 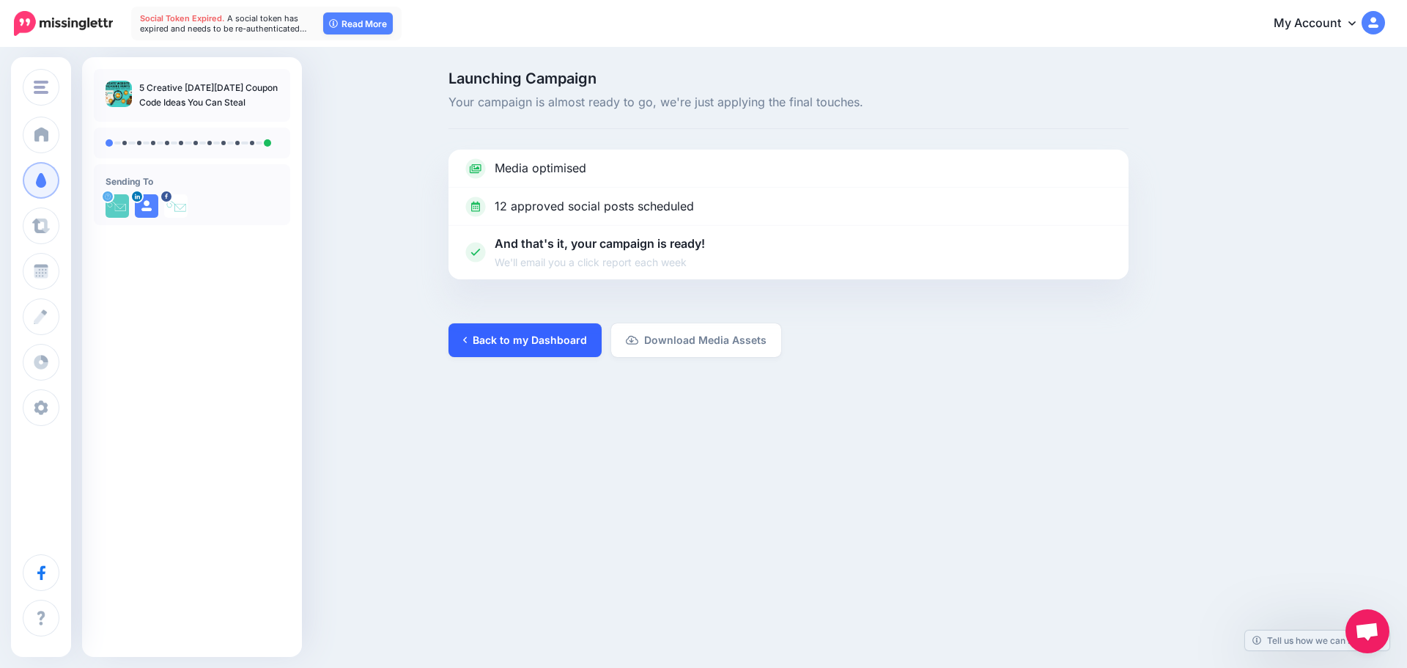 What do you see at coordinates (1322, 23) in the screenshot?
I see `a: My Account` at bounding box center [1322, 23].